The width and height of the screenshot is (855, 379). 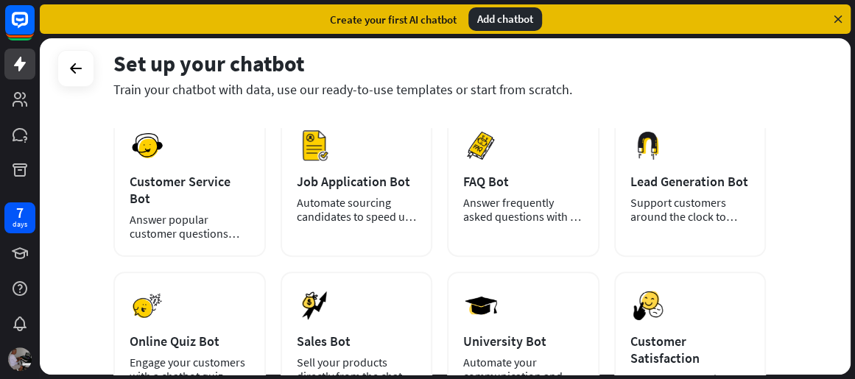 I want to click on div: Answer popular customer questions 24/7., so click(x=189, y=227).